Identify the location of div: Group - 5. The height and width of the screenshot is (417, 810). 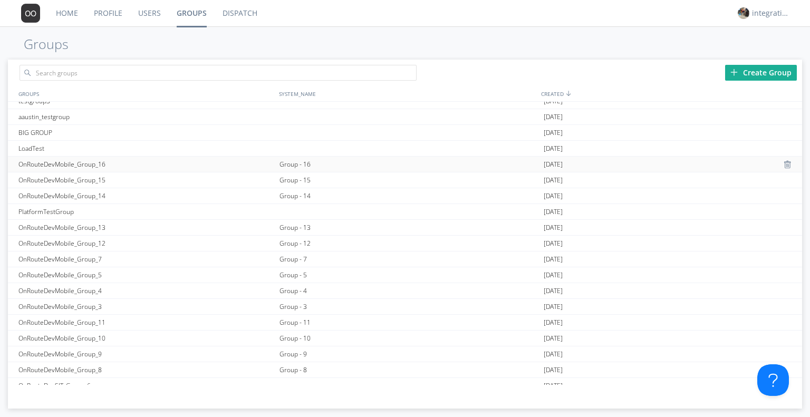
(409, 275).